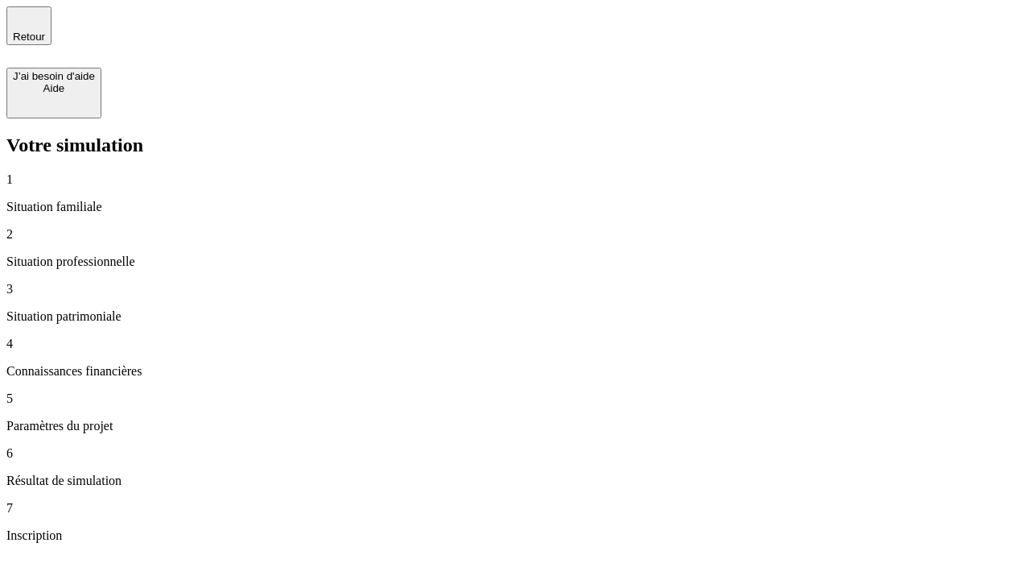 The width and height of the screenshot is (1030, 580). What do you see at coordinates (54, 88) in the screenshot?
I see `div: Aide` at bounding box center [54, 88].